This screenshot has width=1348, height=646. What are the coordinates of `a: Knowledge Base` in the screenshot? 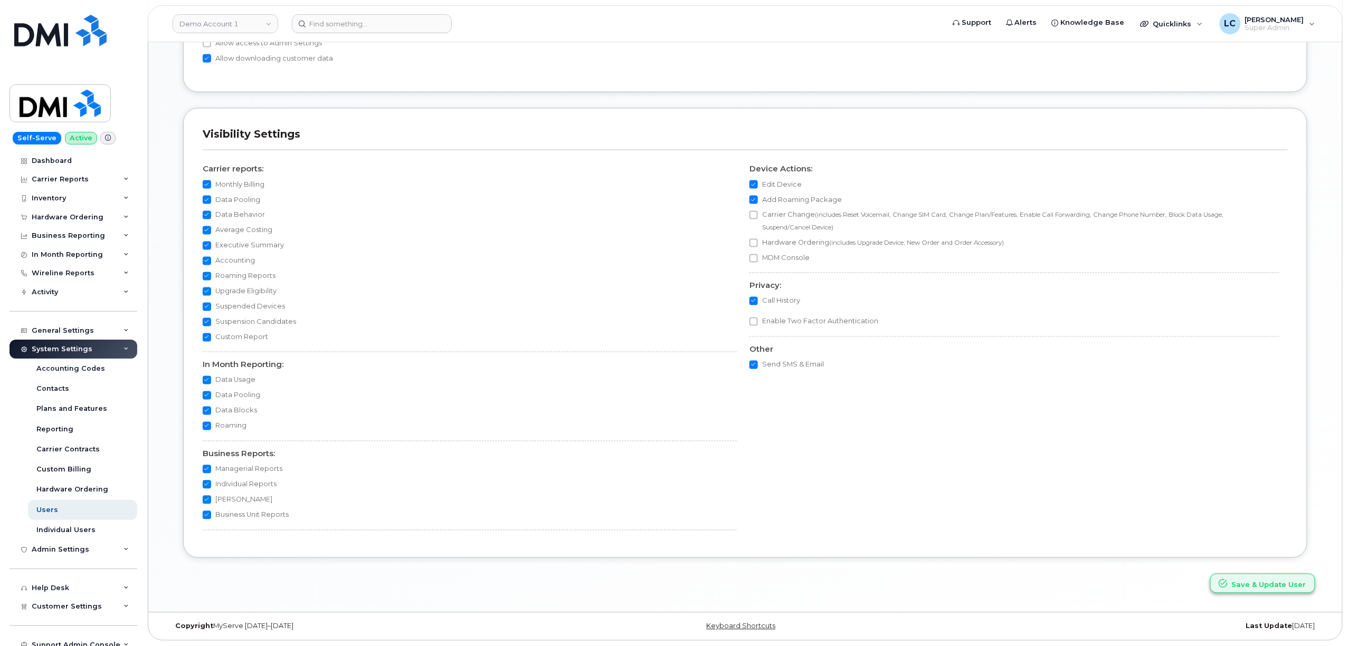 It's located at (1088, 23).